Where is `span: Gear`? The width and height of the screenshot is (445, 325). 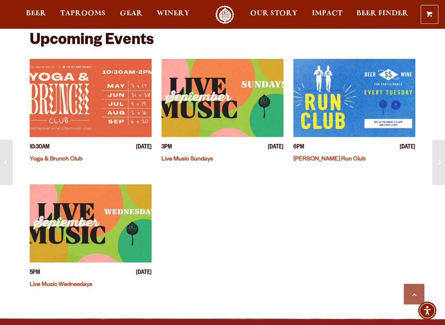 span: Gear is located at coordinates (131, 14).